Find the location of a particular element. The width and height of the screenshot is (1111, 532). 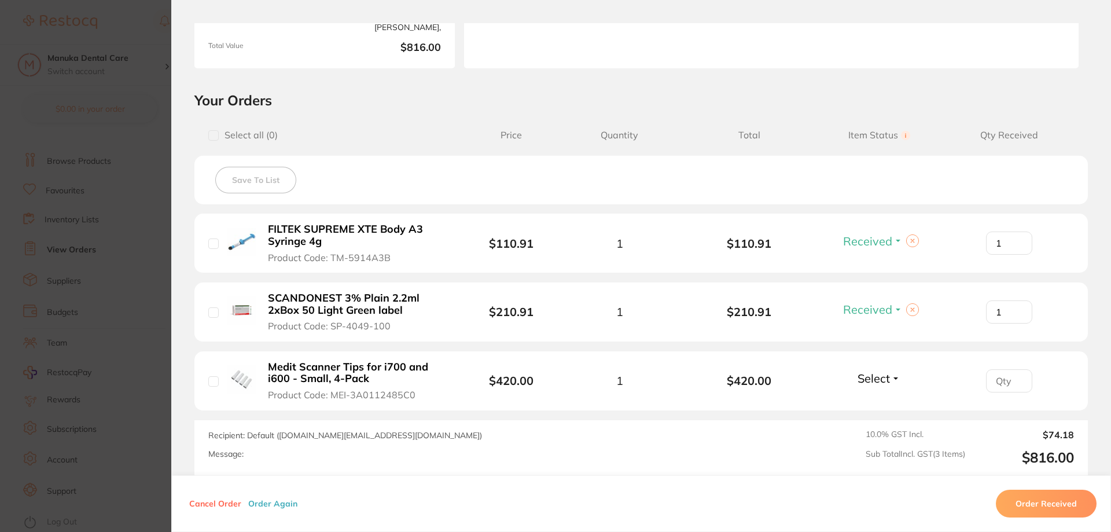

span: Product Code: MEI-3A0112485C0 is located at coordinates (341, 395).